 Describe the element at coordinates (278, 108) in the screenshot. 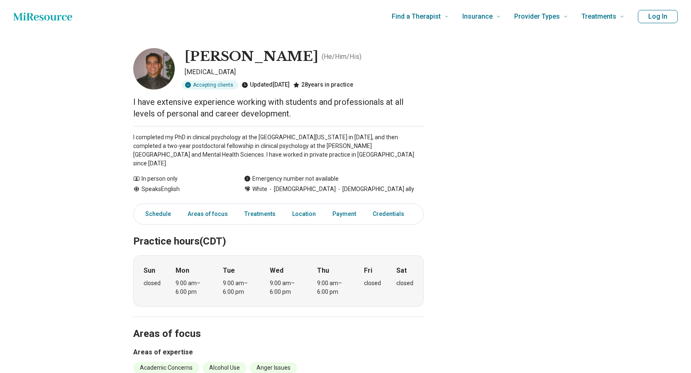

I see `p: I have extensive experience working with students and professionals at all levels of personal and...` at that location.